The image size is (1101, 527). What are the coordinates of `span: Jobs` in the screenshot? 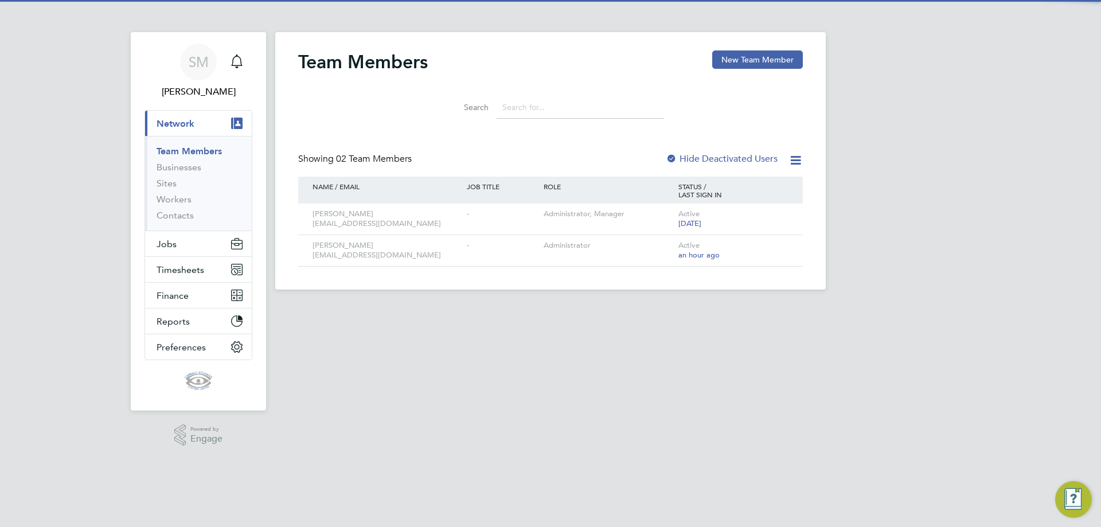 It's located at (166, 244).